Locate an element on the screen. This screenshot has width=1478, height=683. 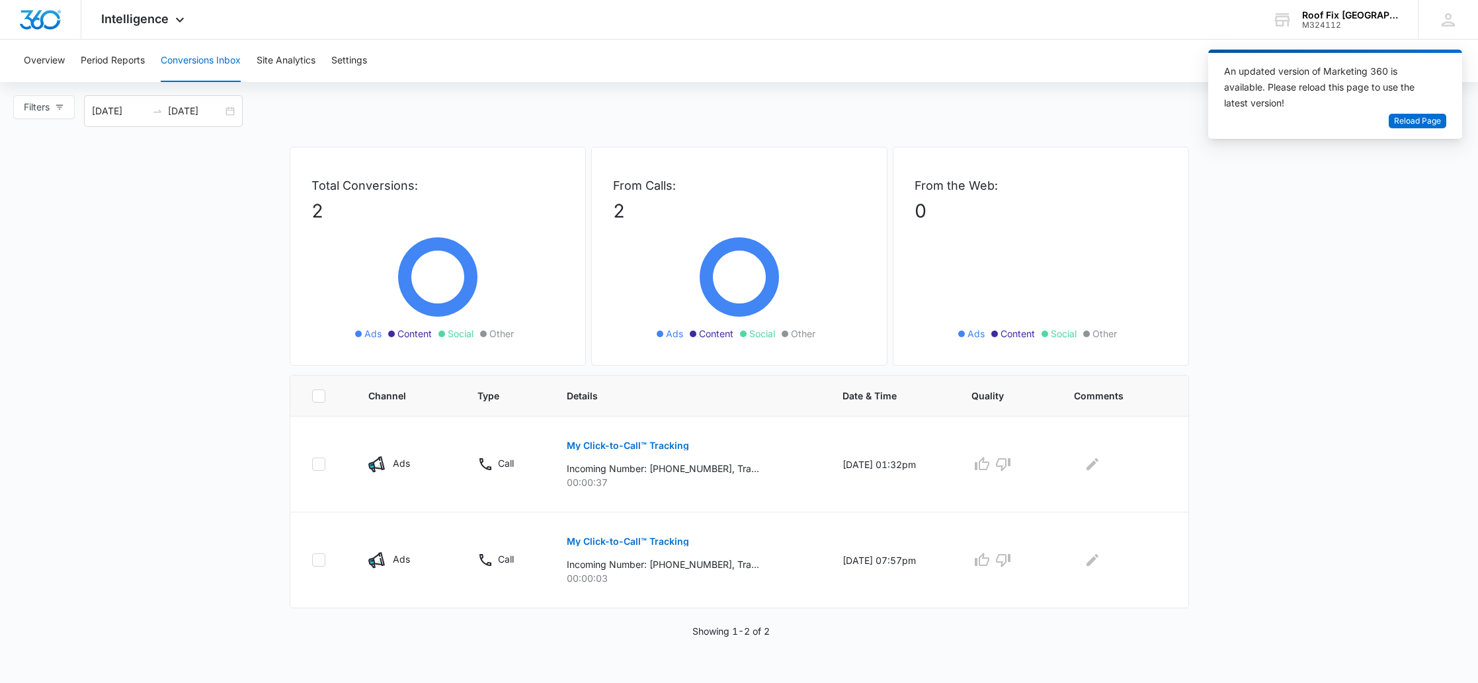
button: Reload Page is located at coordinates (1417, 121).